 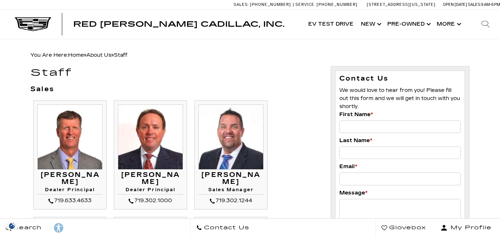 What do you see at coordinates (33, 24) in the screenshot?
I see `img: Cadillac Dark Logo with Cadillac White Text` at bounding box center [33, 24].